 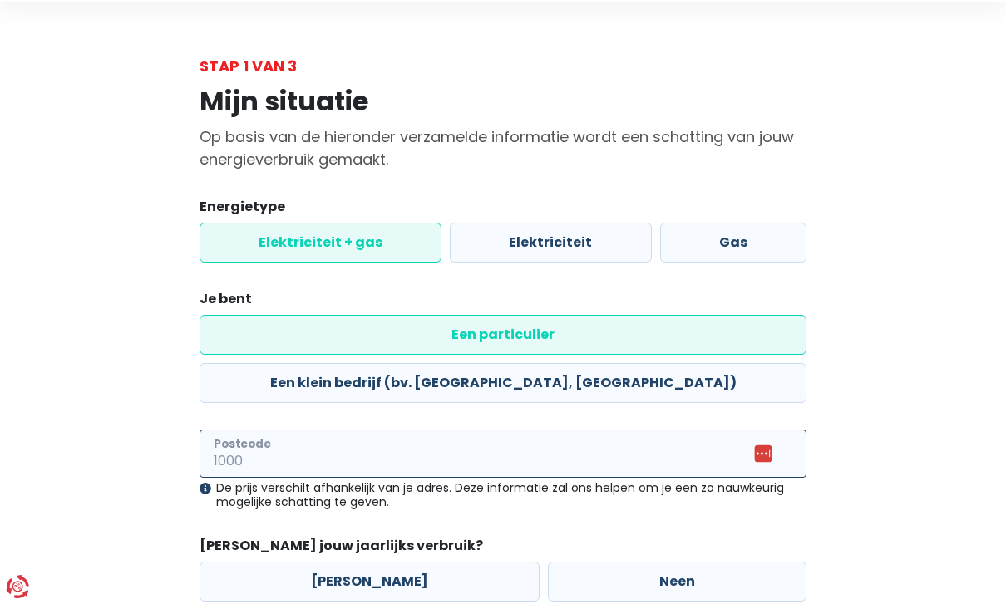 I want to click on h1: Mijn situatie, so click(x=503, y=101).